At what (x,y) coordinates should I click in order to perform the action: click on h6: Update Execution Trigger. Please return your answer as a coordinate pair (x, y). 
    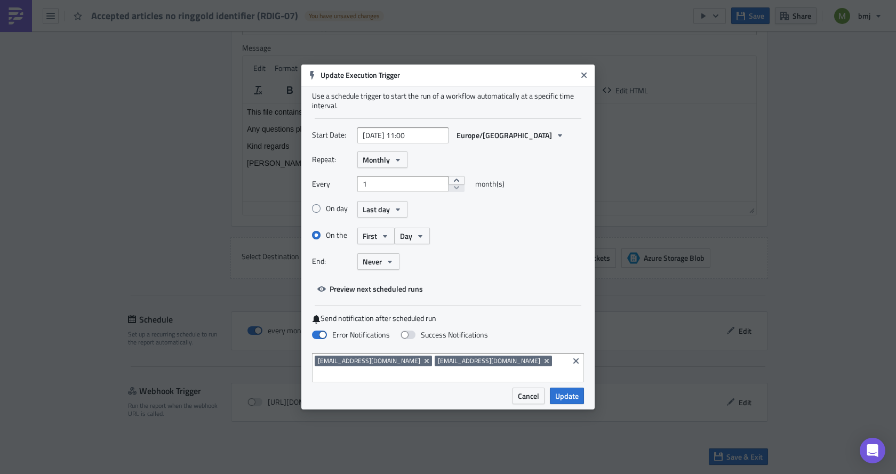
    Looking at the image, I should click on (449, 75).